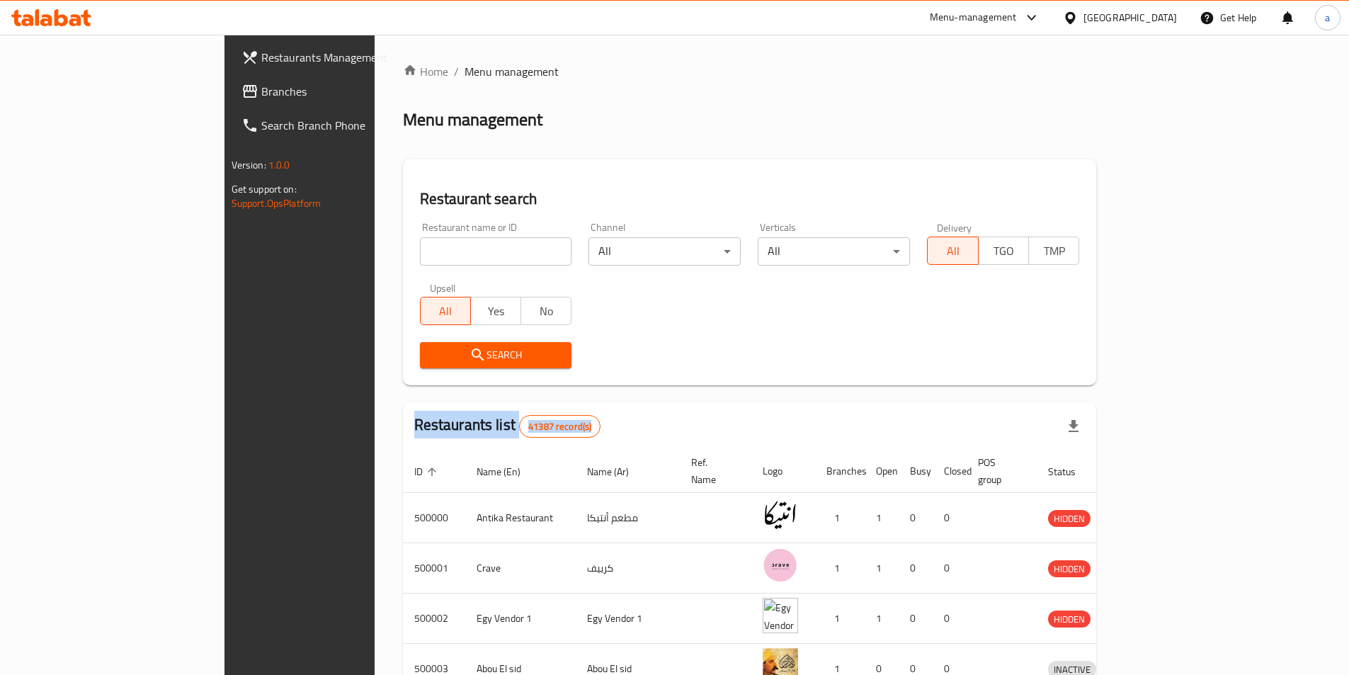 This screenshot has width=1349, height=675. Describe the element at coordinates (1327, 18) in the screenshot. I see `span: a` at that location.